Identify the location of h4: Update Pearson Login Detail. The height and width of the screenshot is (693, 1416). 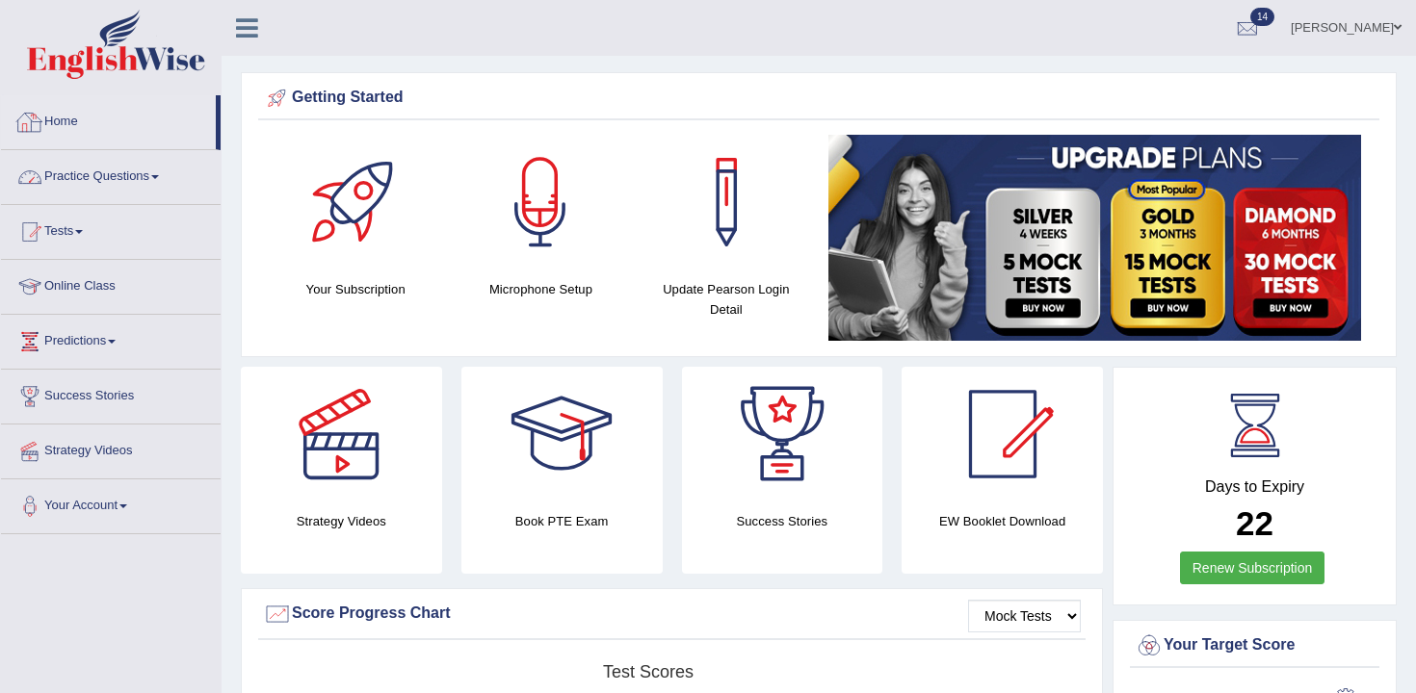
(726, 300).